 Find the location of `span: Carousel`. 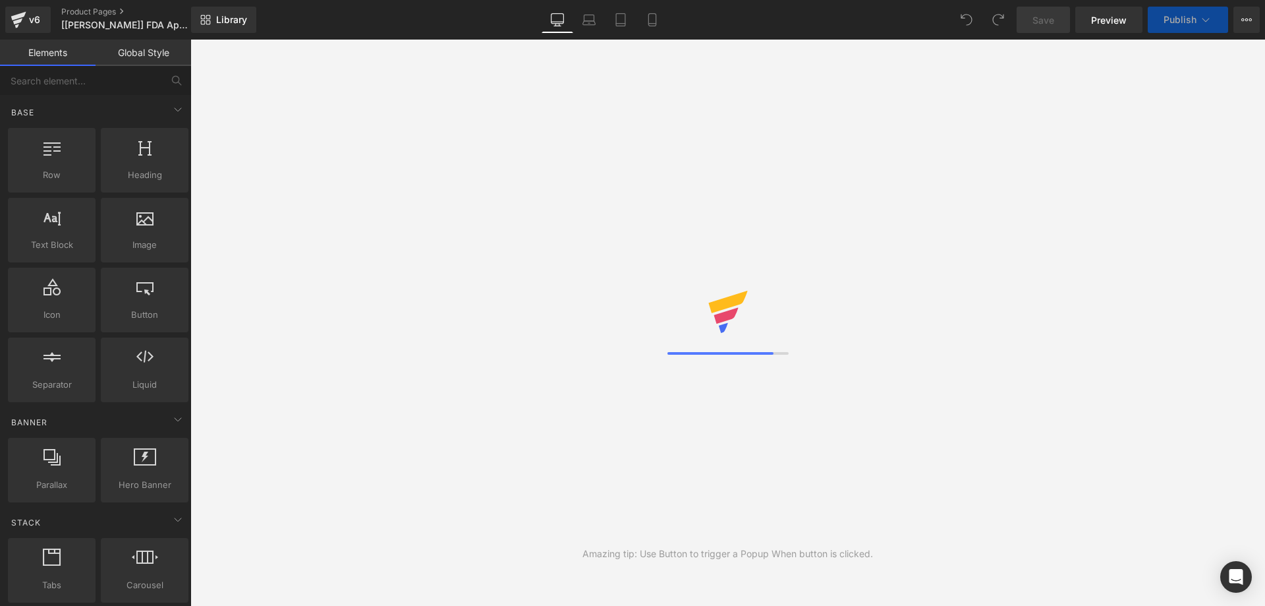

span: Carousel is located at coordinates (144, 585).